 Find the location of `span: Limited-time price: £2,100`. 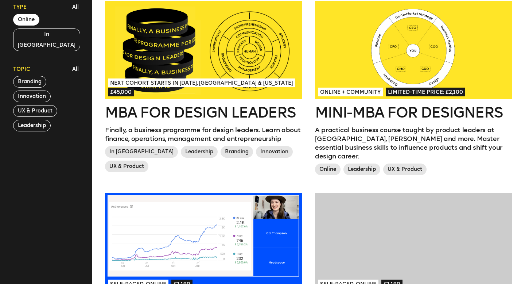

span: Limited-time price: £2,100 is located at coordinates (426, 92).